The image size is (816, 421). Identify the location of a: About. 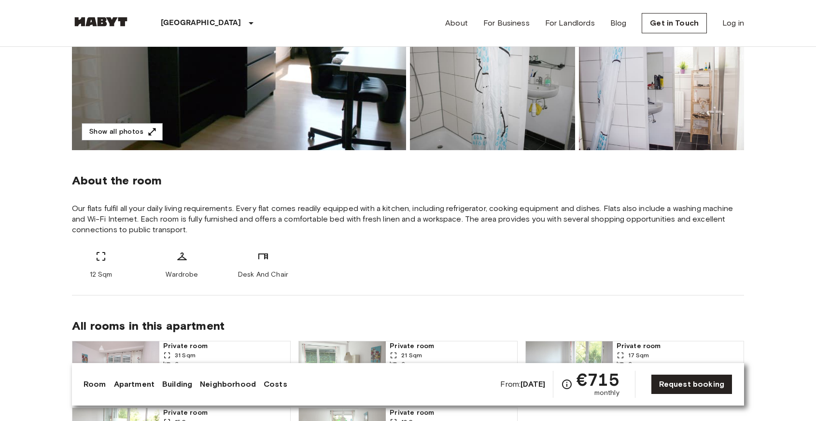
(456, 23).